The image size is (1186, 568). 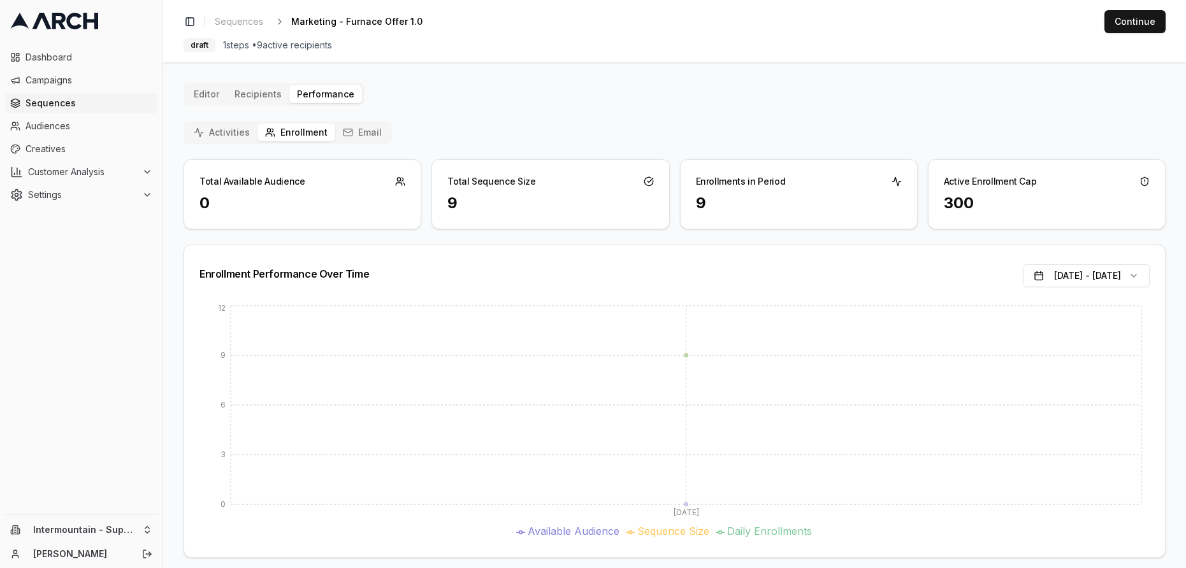 I want to click on div: Active Enrollment Cap, so click(x=990, y=182).